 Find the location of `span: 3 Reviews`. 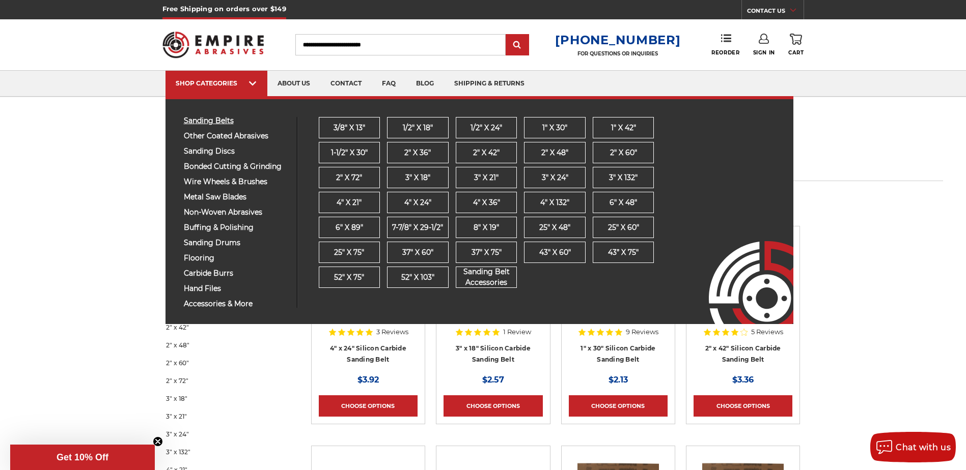

span: 3 Reviews is located at coordinates (392, 332).